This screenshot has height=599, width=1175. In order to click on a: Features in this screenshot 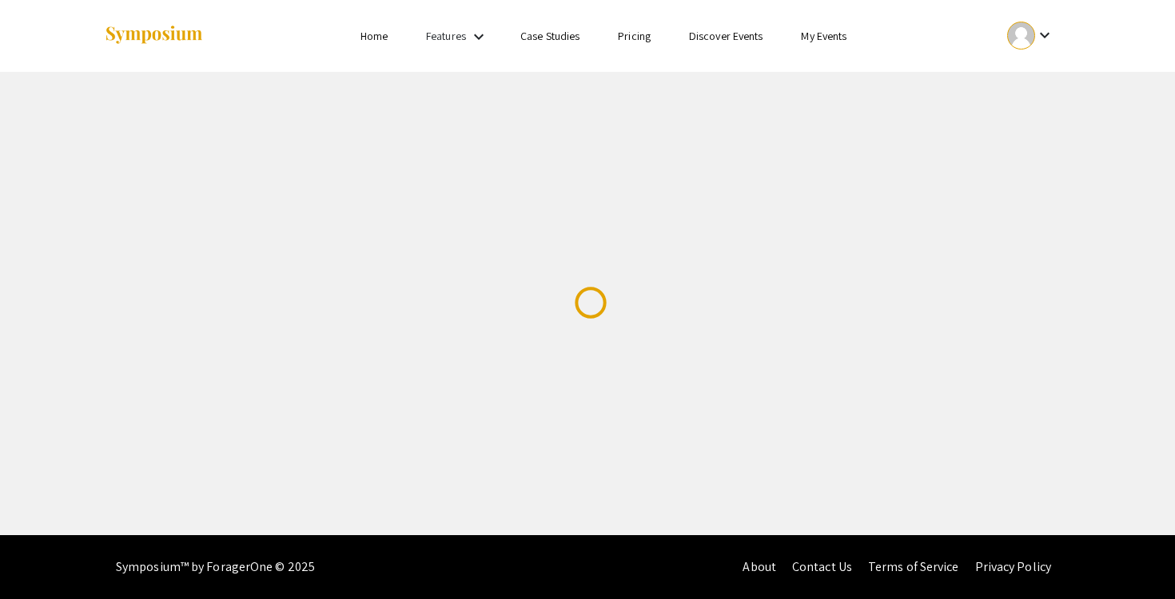, I will do `click(446, 36)`.